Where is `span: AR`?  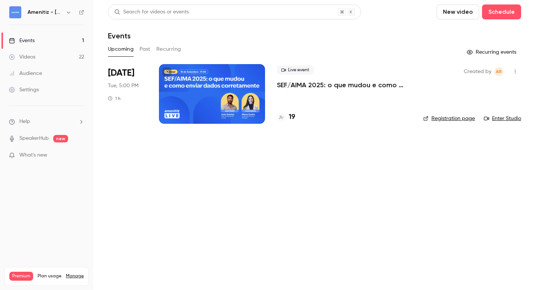 span: AR is located at coordinates (499, 72).